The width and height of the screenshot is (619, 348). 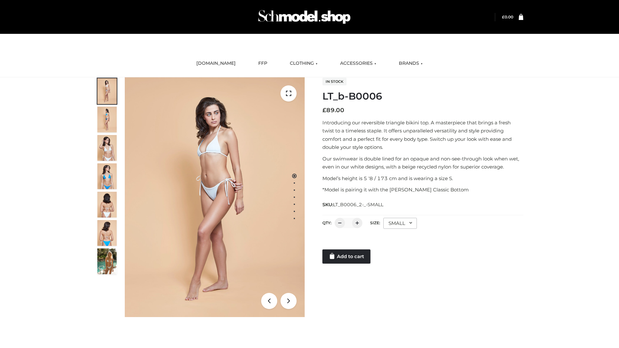 What do you see at coordinates (375, 223) in the screenshot?
I see `label: Size:` at bounding box center [375, 223].